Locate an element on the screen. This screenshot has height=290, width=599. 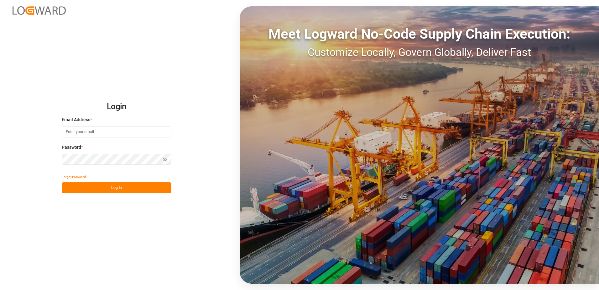
button: Forgot Password? is located at coordinates (75, 177).